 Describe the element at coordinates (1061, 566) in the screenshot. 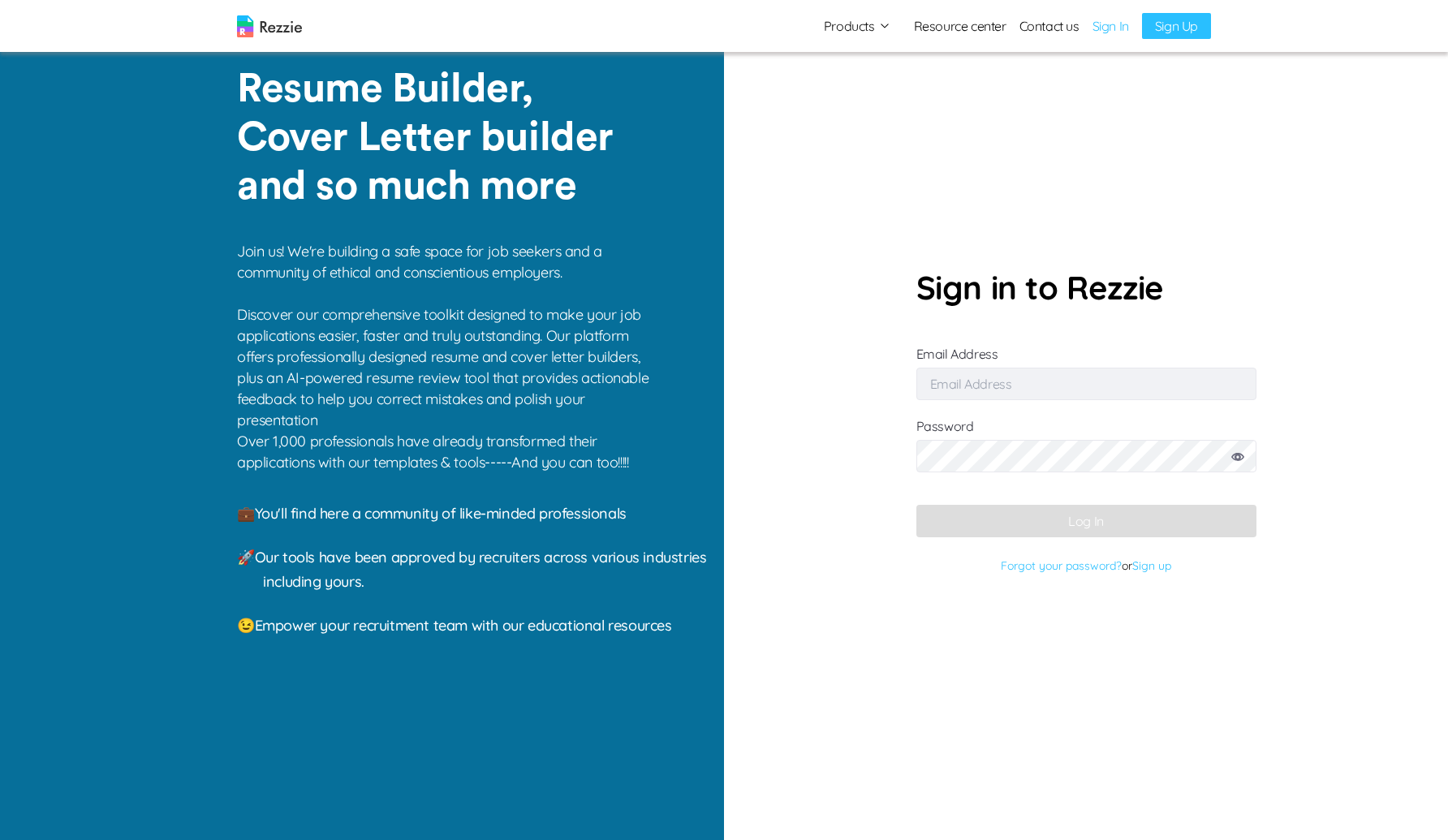

I see `a: Forgot your password?` at that location.